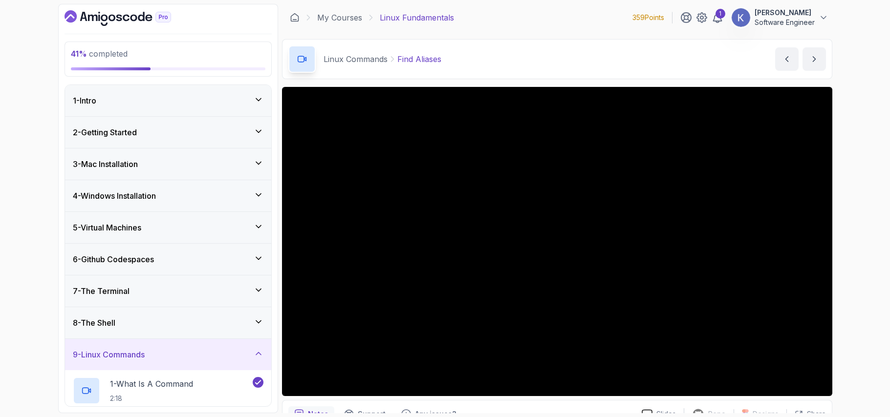 The width and height of the screenshot is (890, 417). Describe the element at coordinates (340, 18) in the screenshot. I see `a: My Courses` at that location.